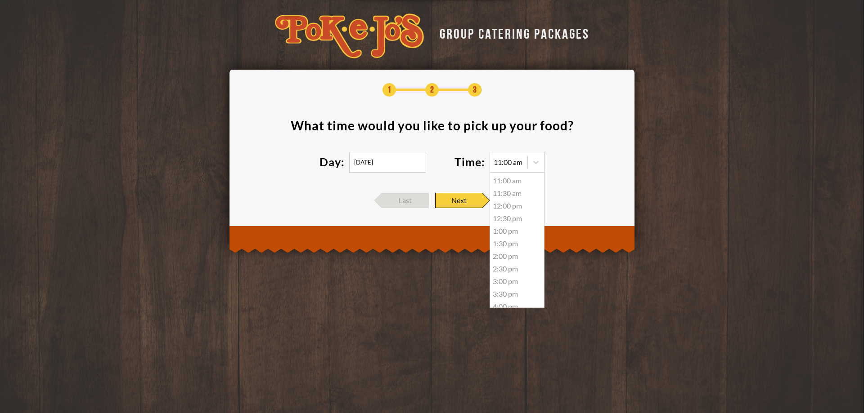  Describe the element at coordinates (405, 201) in the screenshot. I see `span: Last` at that location.